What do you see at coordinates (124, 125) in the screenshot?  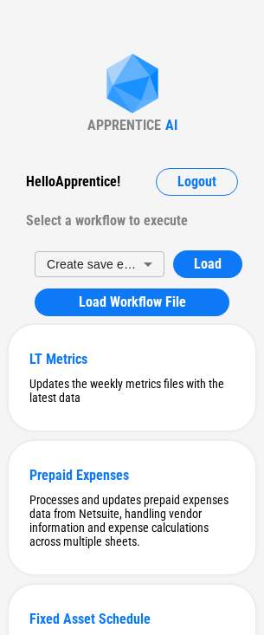 I see `div: APPRENTICE` at bounding box center [124, 125].